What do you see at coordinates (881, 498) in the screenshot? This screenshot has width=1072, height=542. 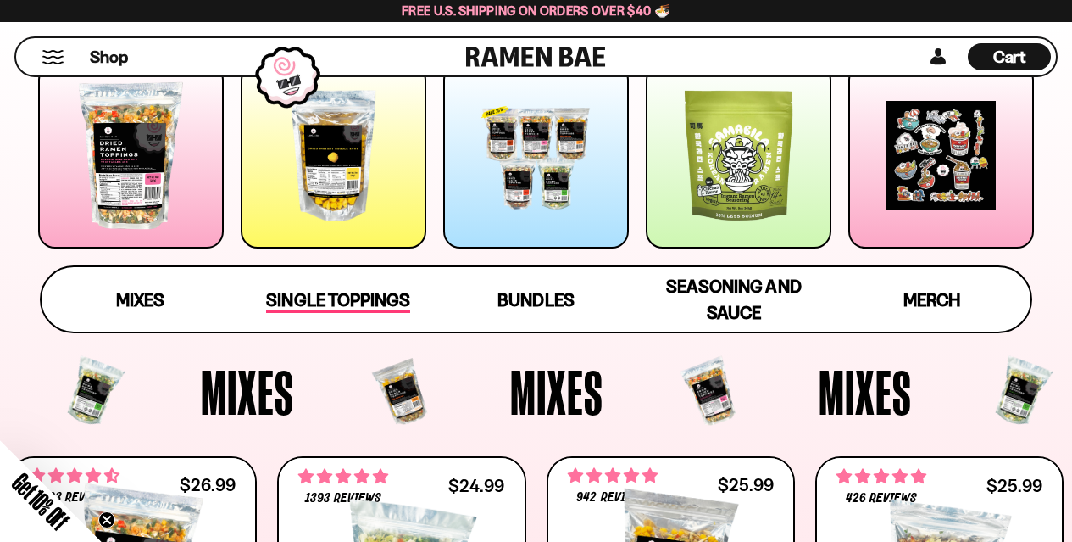 I see `span: 426 reviews` at bounding box center [881, 498].